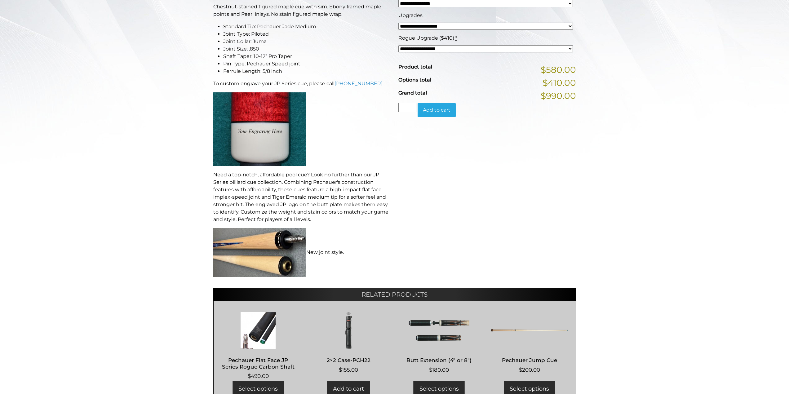  I want to click on span: $580.00, so click(558, 70).